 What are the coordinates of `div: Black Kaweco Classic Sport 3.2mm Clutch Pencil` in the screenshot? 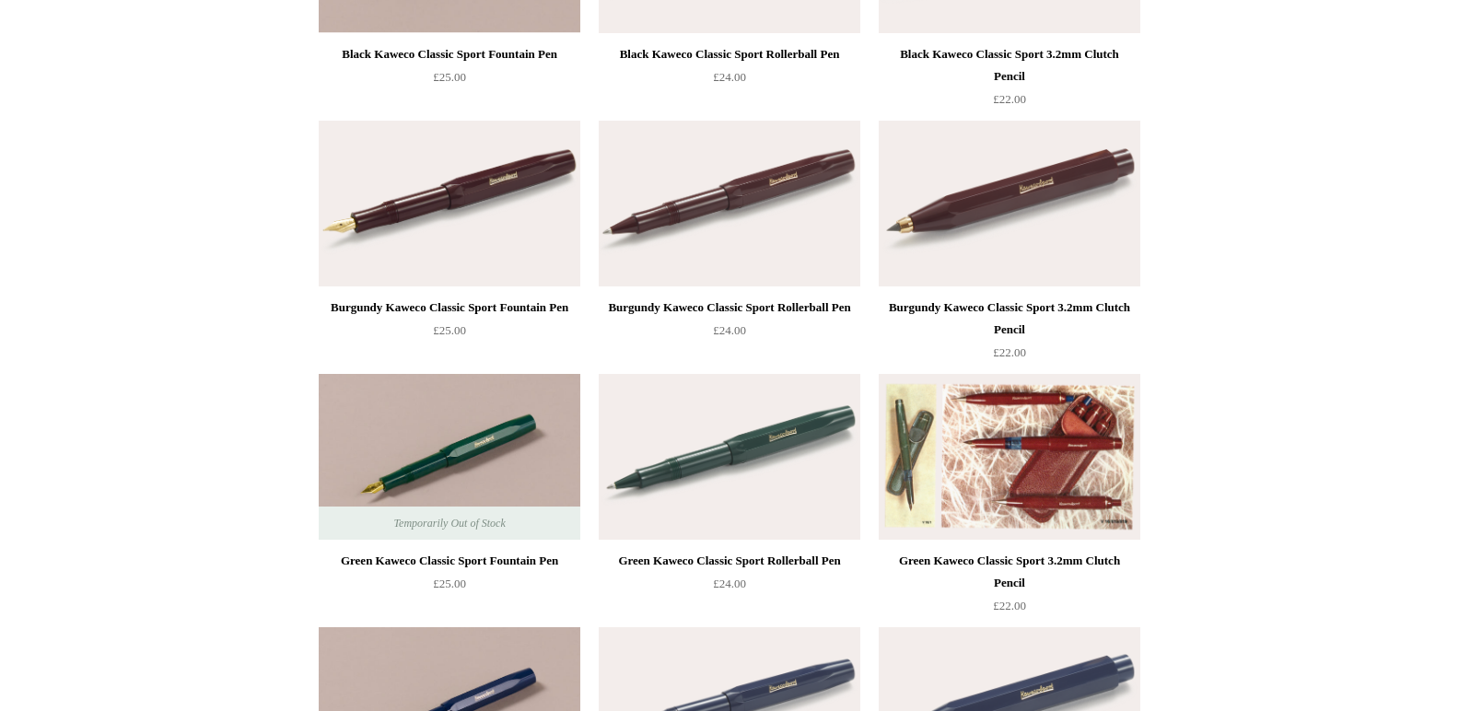 It's located at (1010, 65).